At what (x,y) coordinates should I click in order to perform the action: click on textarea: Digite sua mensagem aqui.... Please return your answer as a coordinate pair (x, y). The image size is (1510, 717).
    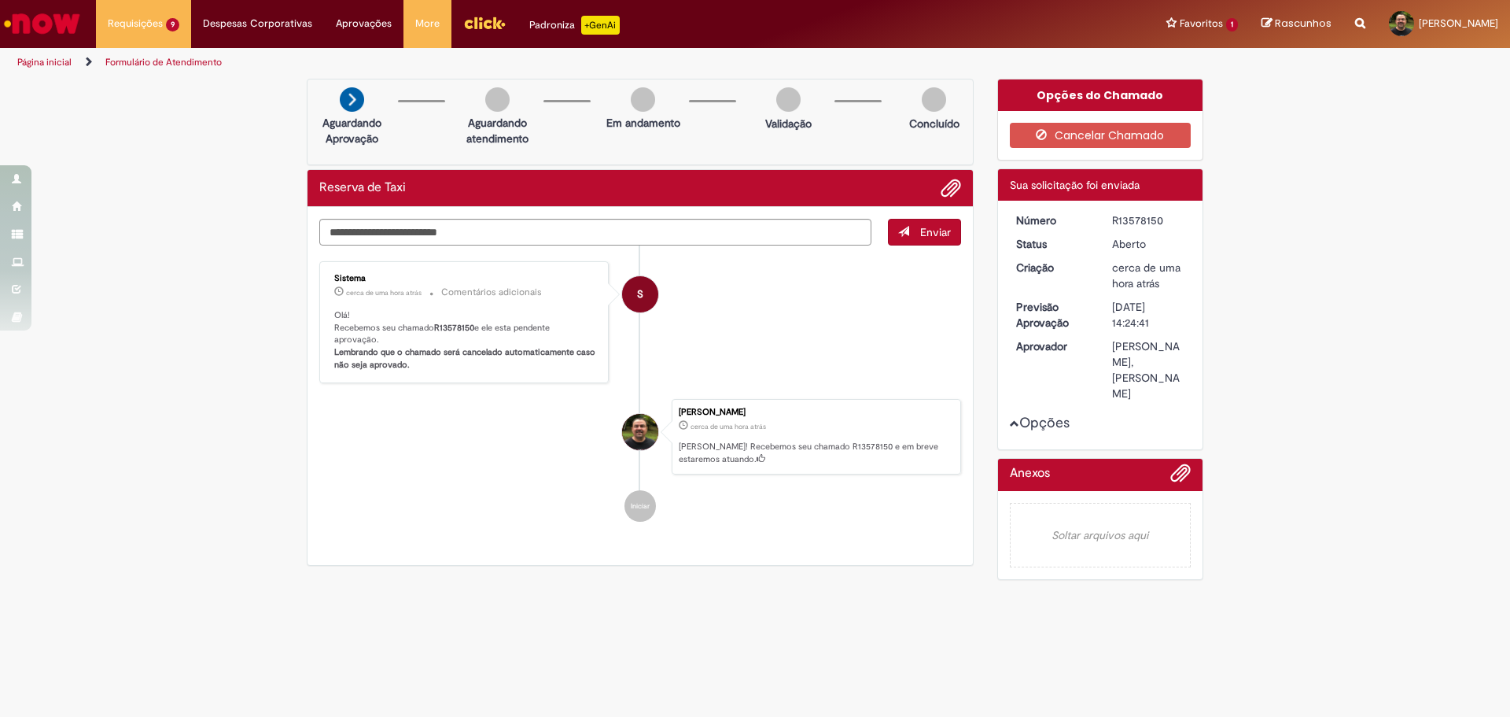
    Looking at the image, I should click on (595, 232).